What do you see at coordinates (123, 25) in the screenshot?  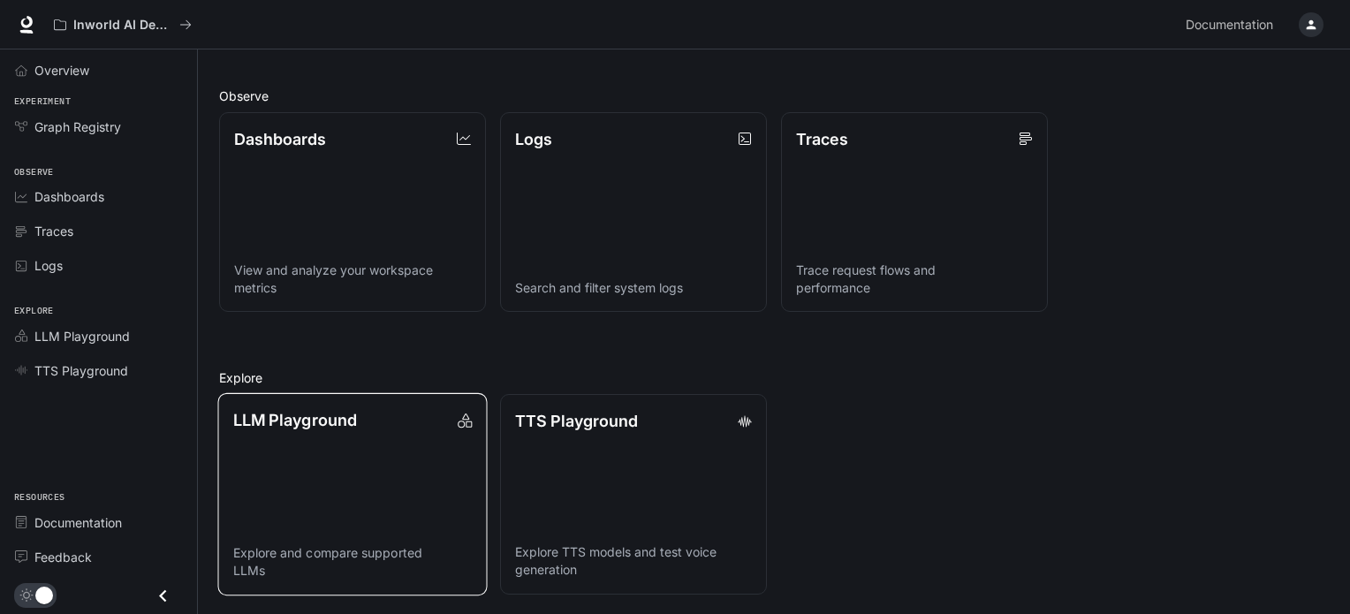 I see `button: All workspaces` at bounding box center [123, 25].